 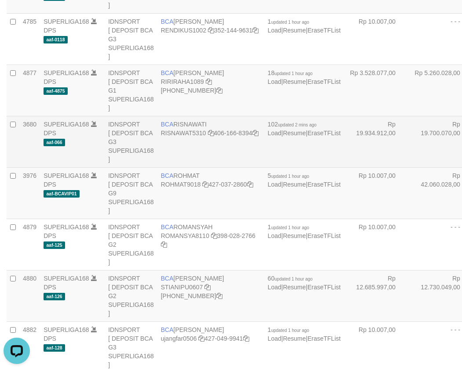 I want to click on td: 4785, so click(x=29, y=39).